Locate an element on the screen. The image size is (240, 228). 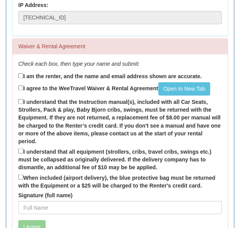
input: I agree to the WeeTravel Waiver & Rental AgreementOpen In New Tab is located at coordinates (21, 87).